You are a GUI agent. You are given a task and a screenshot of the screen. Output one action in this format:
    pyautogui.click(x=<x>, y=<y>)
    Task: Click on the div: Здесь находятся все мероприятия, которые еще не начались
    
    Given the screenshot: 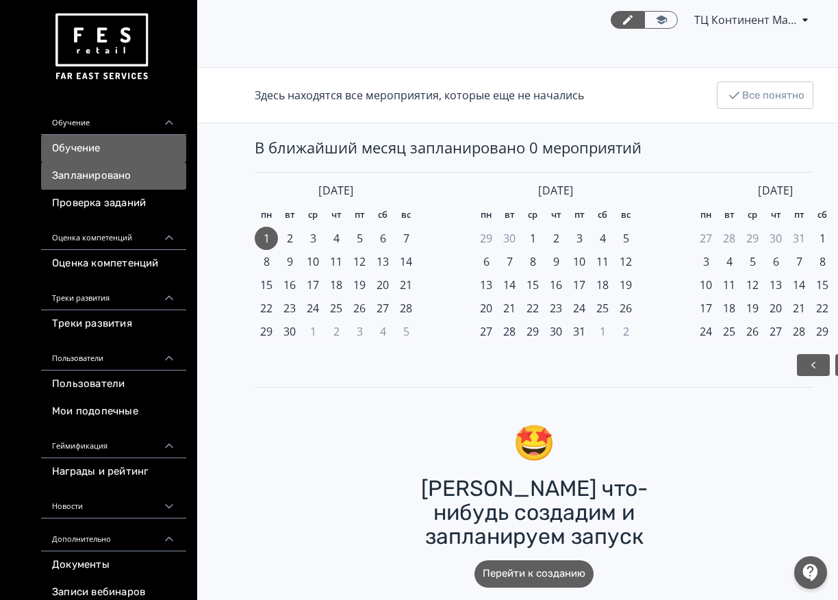 What is the action you would take?
    pyautogui.click(x=419, y=95)
    